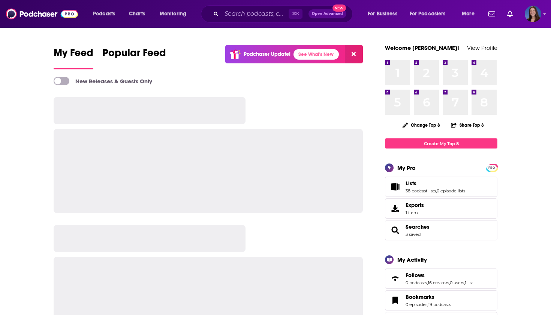 This screenshot has height=315, width=551. I want to click on span: Charts, so click(137, 14).